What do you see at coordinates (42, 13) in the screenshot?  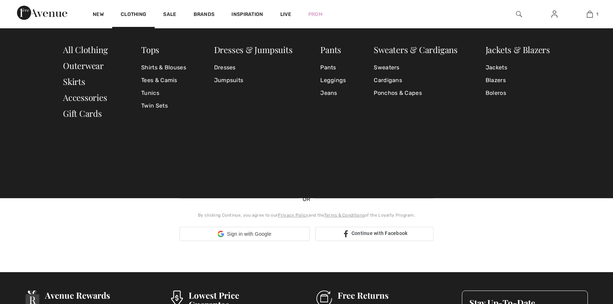 I see `a: 1ère Avenue` at bounding box center [42, 13].